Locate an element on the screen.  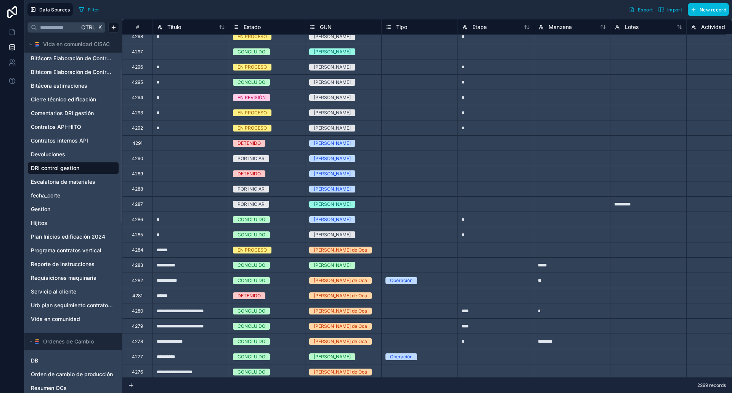
div: Comentarios DRI gestión is located at coordinates (73, 113).